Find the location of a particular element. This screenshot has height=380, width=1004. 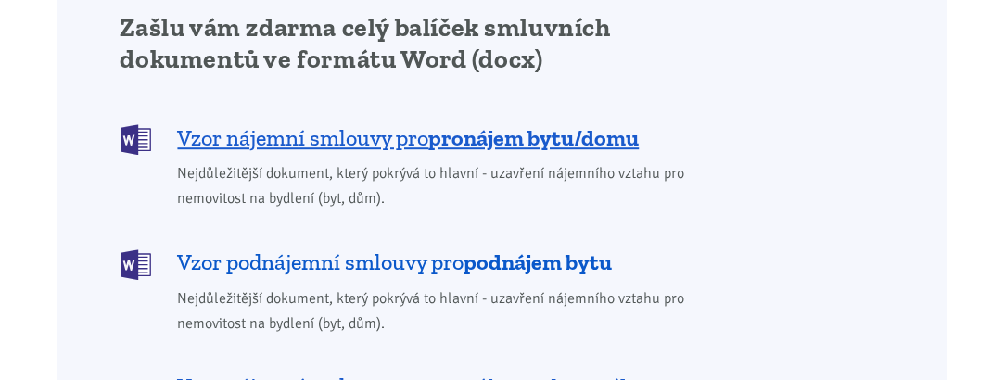

span: Vzor nájemní smlouvy pro is located at coordinates (409, 138).